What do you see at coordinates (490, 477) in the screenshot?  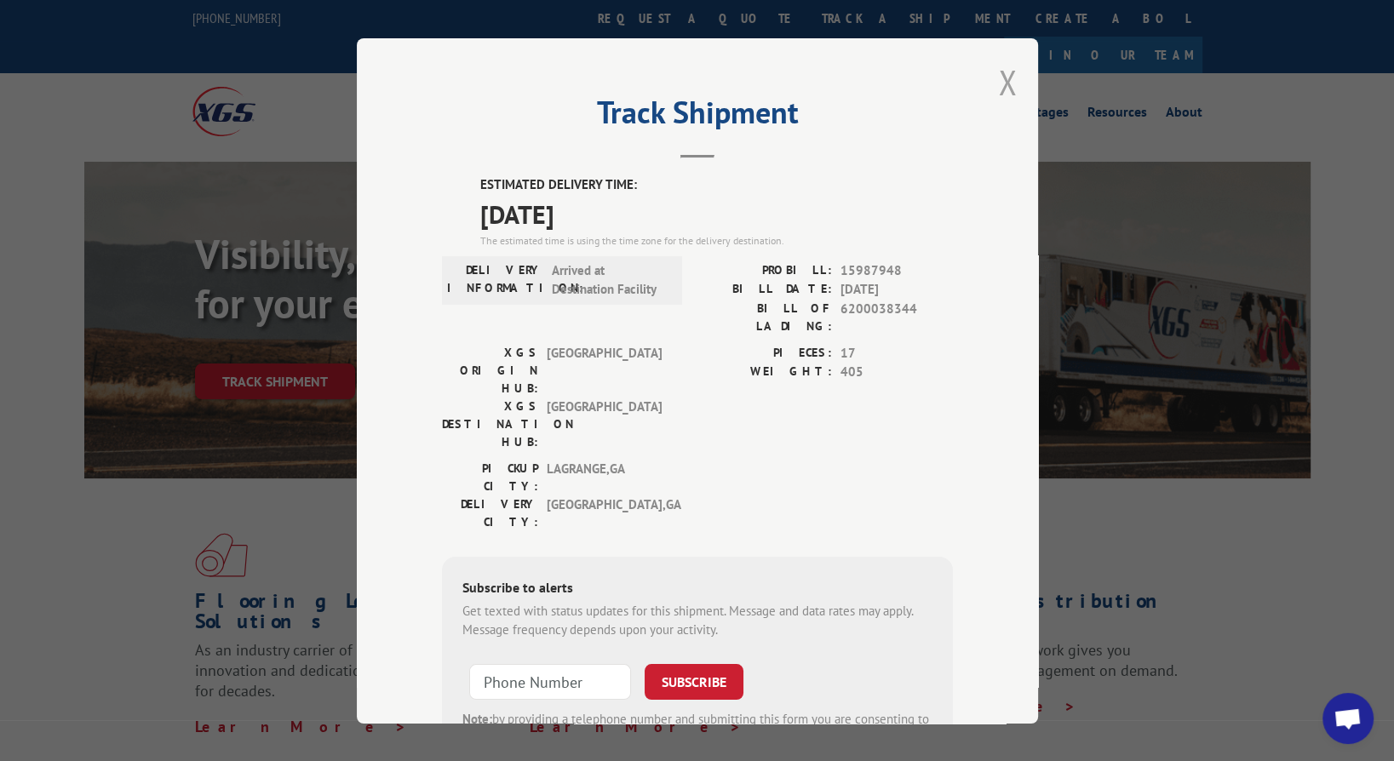 I see `label: PICKUP CITY:` at bounding box center [490, 477].